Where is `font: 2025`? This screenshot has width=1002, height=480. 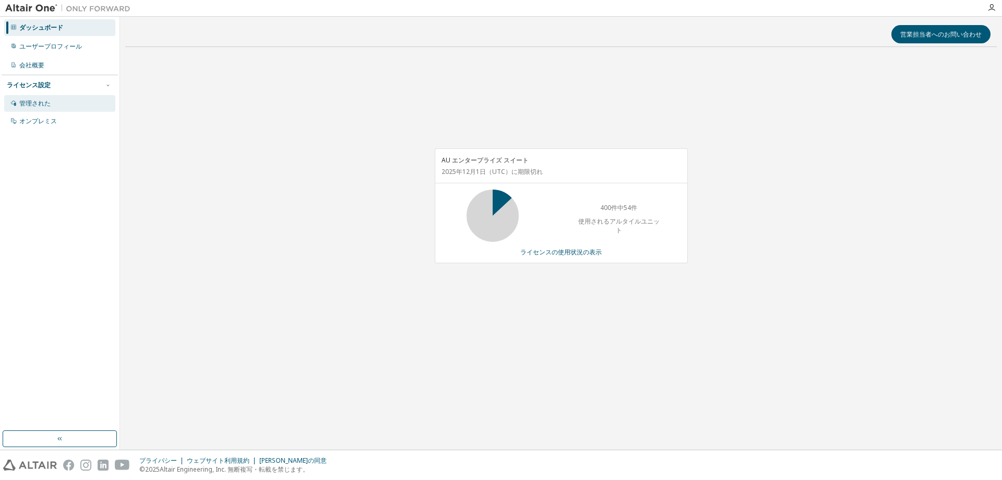
font: 2025 is located at coordinates (152, 469).